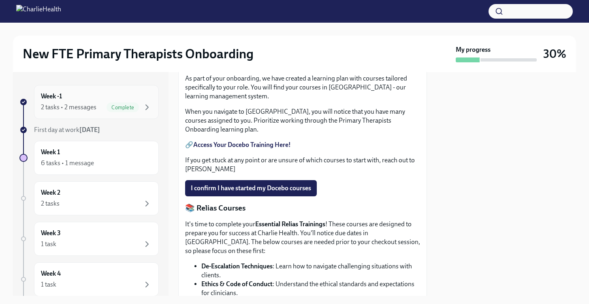  What do you see at coordinates (67, 163) in the screenshot?
I see `div: 6 tasks • 1 message` at bounding box center [67, 163].